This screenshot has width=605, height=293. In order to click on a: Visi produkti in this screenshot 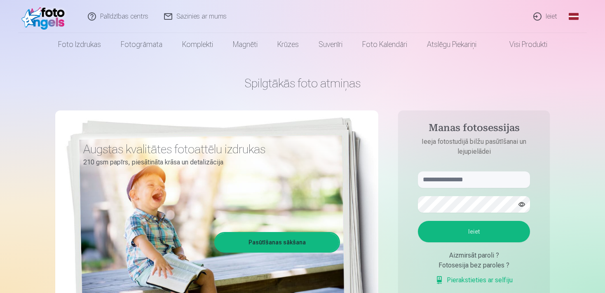, I will do `click(521, 44)`.